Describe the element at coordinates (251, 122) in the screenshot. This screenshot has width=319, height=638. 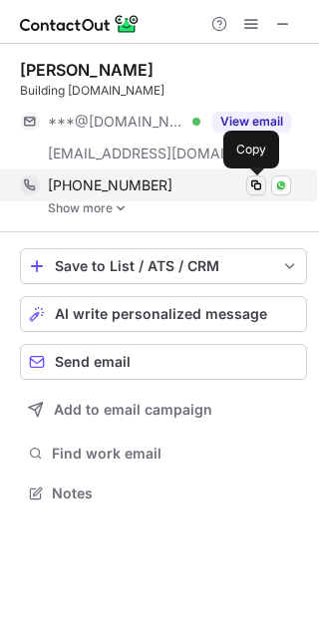
I see `button: Reveal Button` at that location.